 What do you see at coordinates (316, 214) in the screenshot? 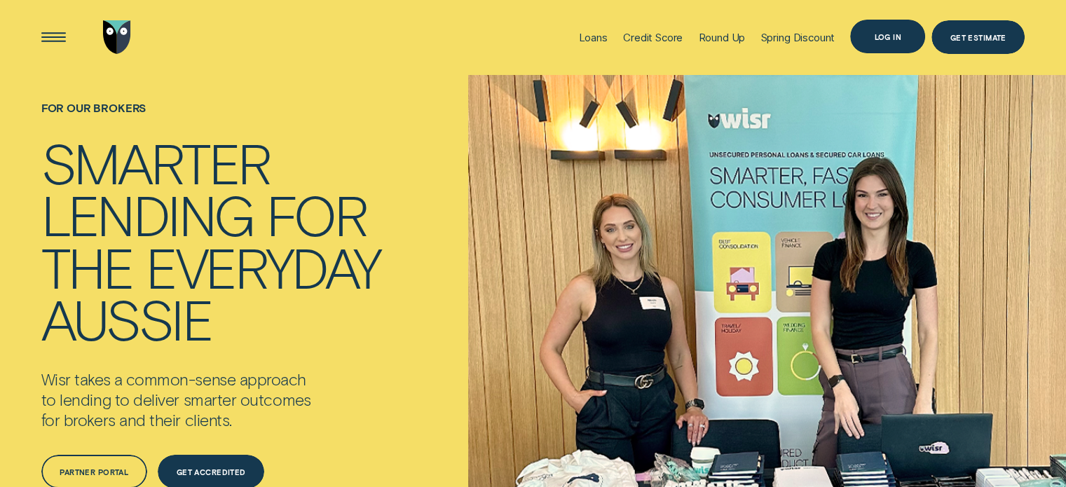
I see `div: for` at bounding box center [316, 214].